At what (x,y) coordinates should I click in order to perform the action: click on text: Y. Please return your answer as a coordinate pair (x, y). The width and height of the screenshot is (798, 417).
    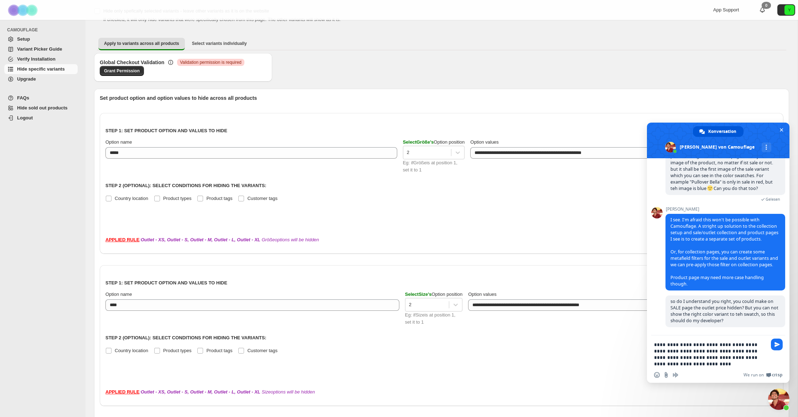
    Looking at the image, I should click on (790, 10).